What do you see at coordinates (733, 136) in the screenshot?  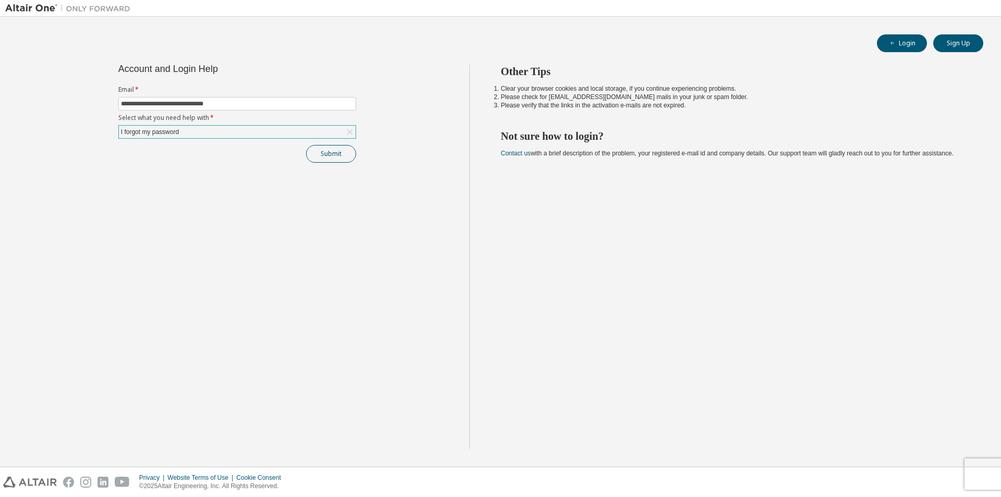 I see `h2: Not sure how to login?` at bounding box center [733, 136].